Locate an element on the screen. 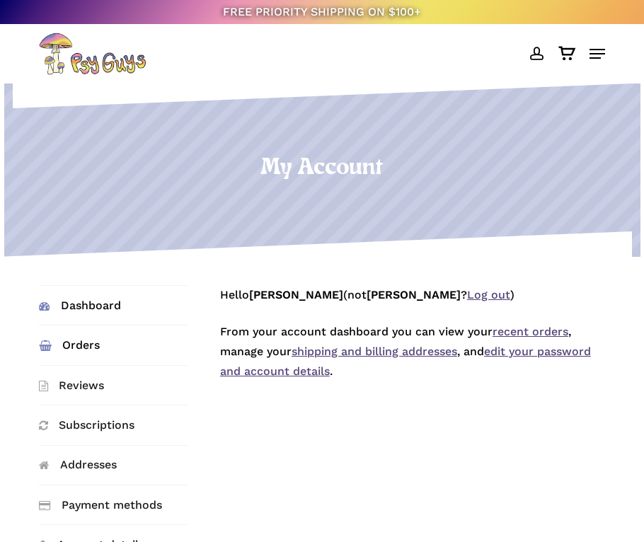 Image resolution: width=644 pixels, height=542 pixels. a: PsyGuys is located at coordinates (93, 54).